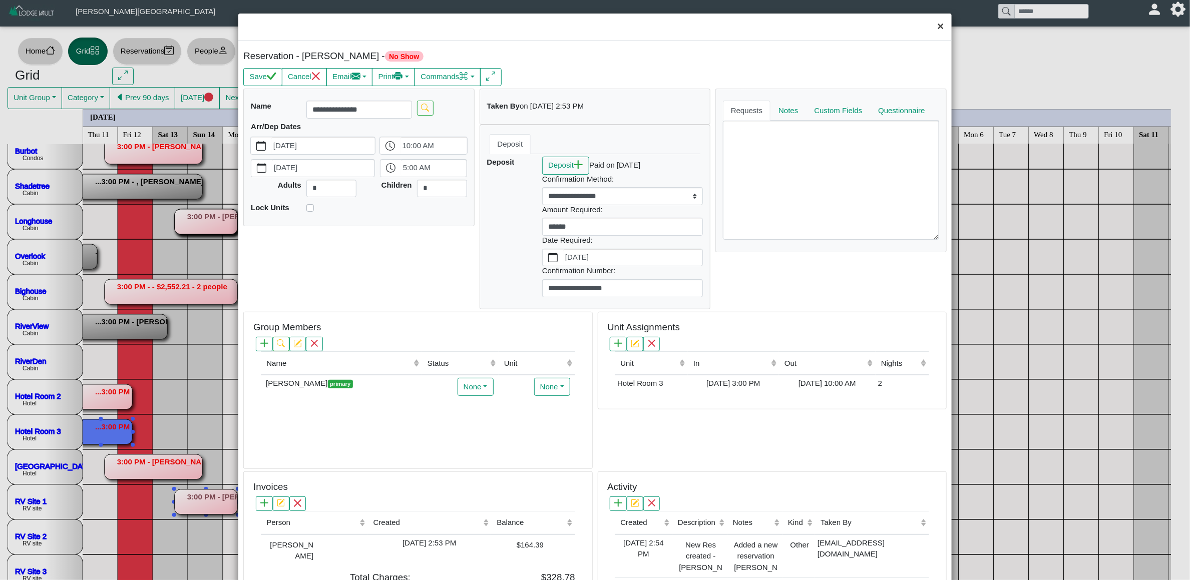 This screenshot has height=580, width=1190. Describe the element at coordinates (900, 363) in the screenshot. I see `div: Nights` at that location.